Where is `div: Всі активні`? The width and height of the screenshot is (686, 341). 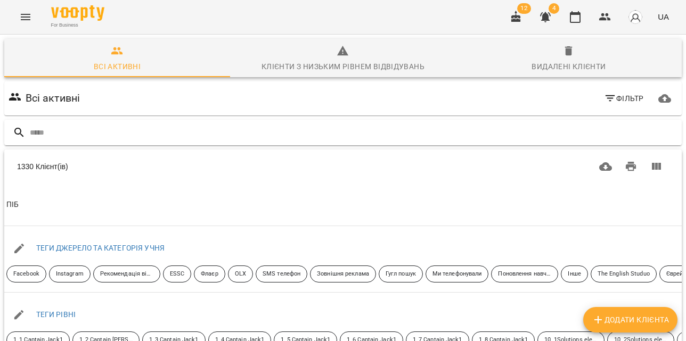 div: Всі активні is located at coordinates (117, 67).